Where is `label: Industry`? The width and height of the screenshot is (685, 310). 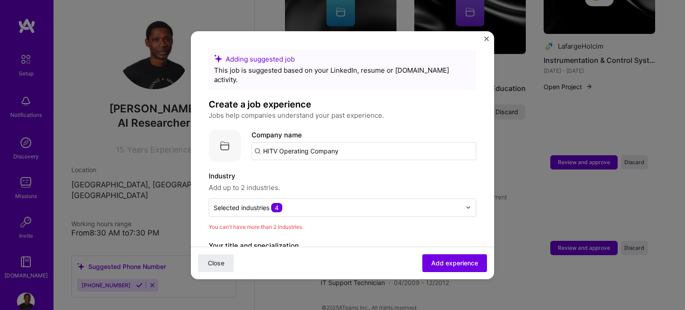
label: Industry is located at coordinates (342, 176).